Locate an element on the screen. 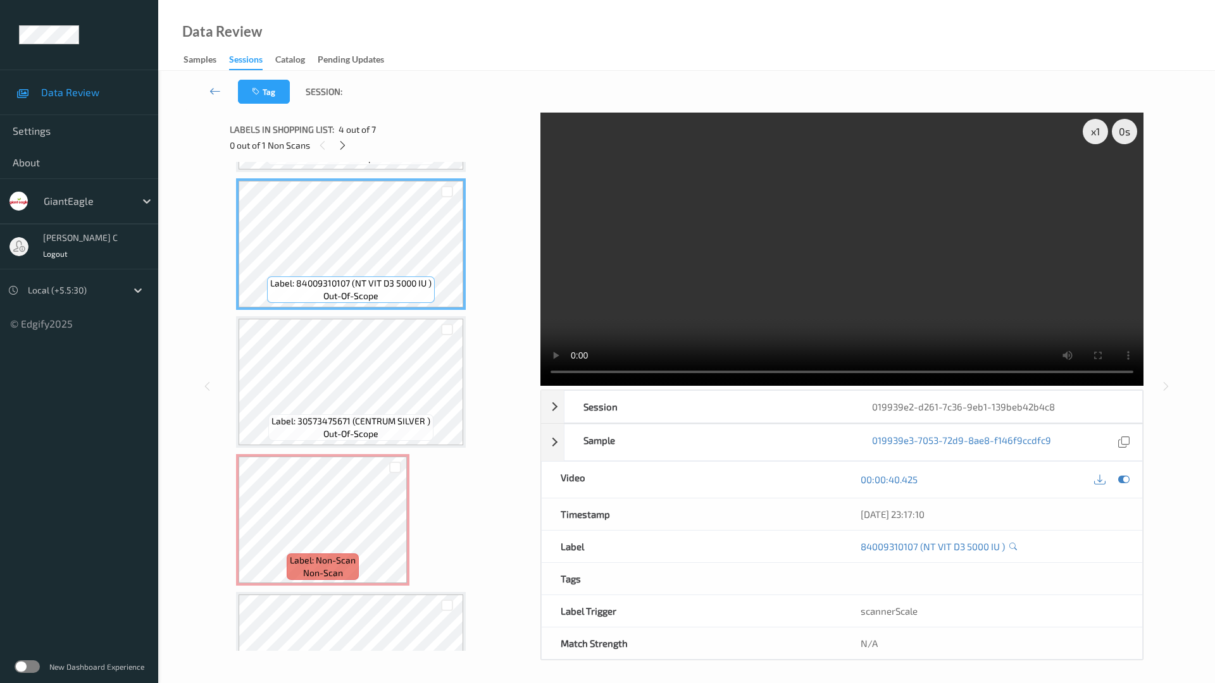 This screenshot has width=1215, height=683. a: Samples is located at coordinates (206, 60).